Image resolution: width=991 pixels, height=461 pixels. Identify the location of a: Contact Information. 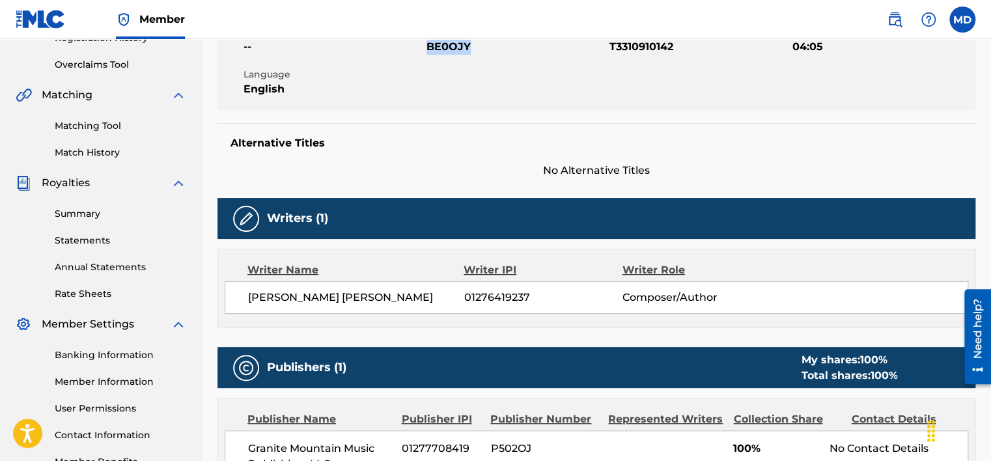
(120, 435).